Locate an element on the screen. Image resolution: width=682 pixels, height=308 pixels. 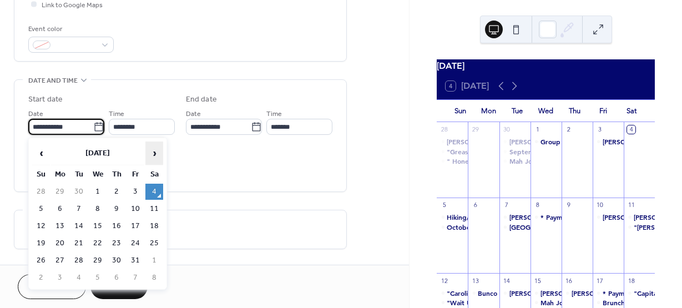
div: Hiking/Walking Group Outing is located at coordinates (494, 217).